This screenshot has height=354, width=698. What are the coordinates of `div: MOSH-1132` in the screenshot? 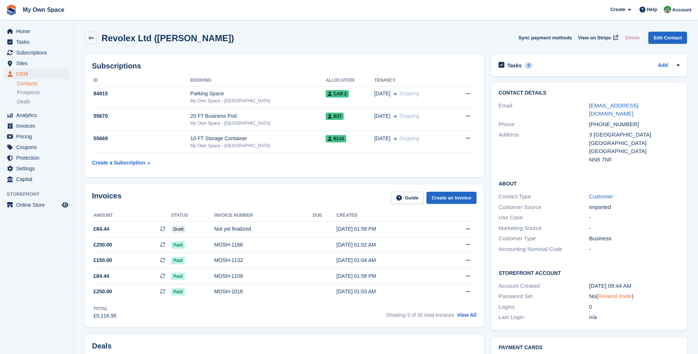 It's located at (263, 260).